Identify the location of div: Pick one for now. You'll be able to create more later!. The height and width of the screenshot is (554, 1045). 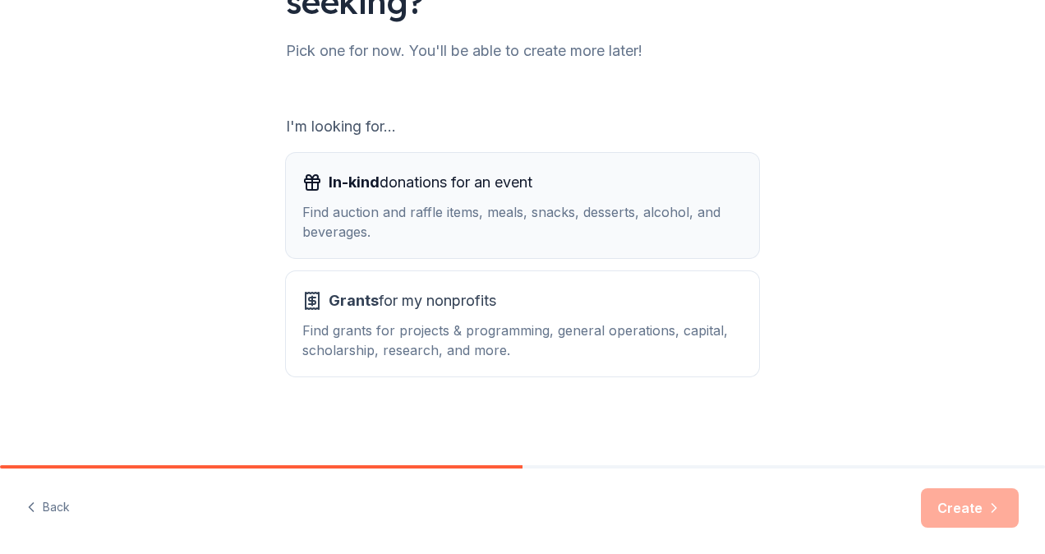
(523, 51).